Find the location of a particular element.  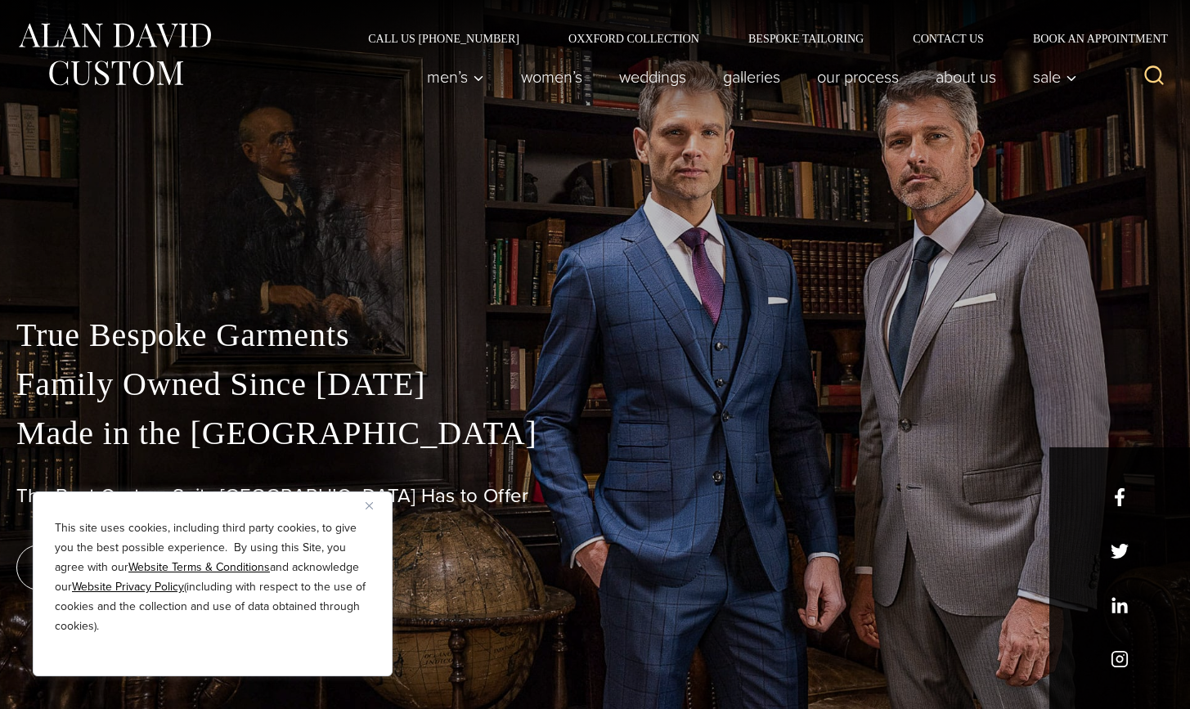

a: Website Terms & Conditions is located at coordinates (199, 567).